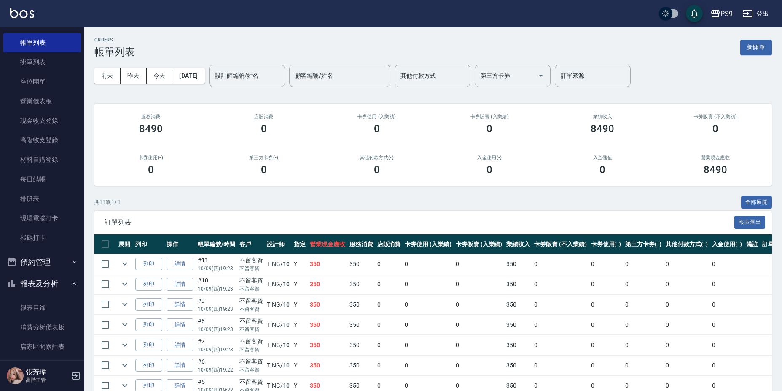 The image size is (782, 391). I want to click on th: 卡券販賣 (入業績), so click(479, 244).